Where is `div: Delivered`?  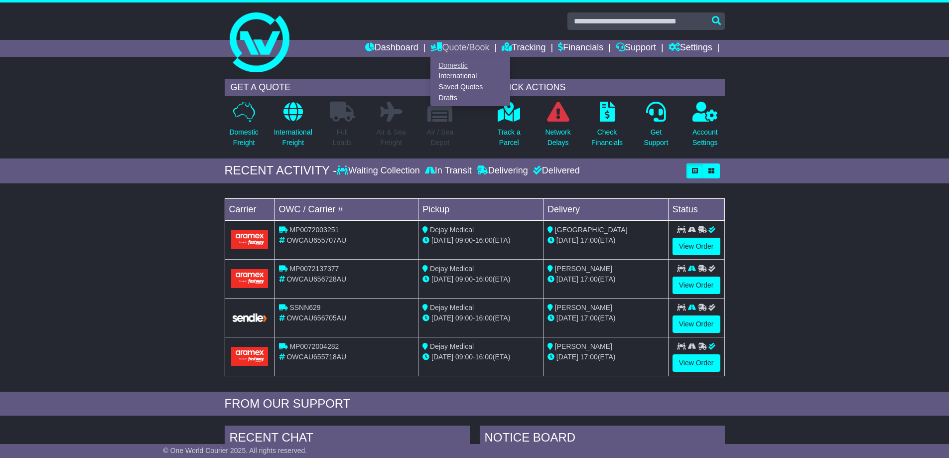 div: Delivered is located at coordinates (555, 171).